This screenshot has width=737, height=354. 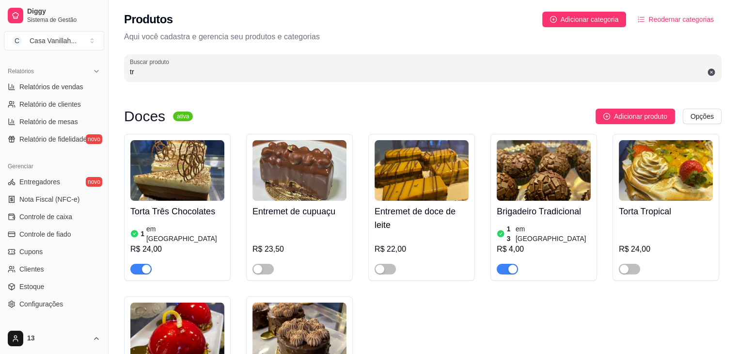 What do you see at coordinates (31, 252) in the screenshot?
I see `span: Cupons` at bounding box center [31, 252].